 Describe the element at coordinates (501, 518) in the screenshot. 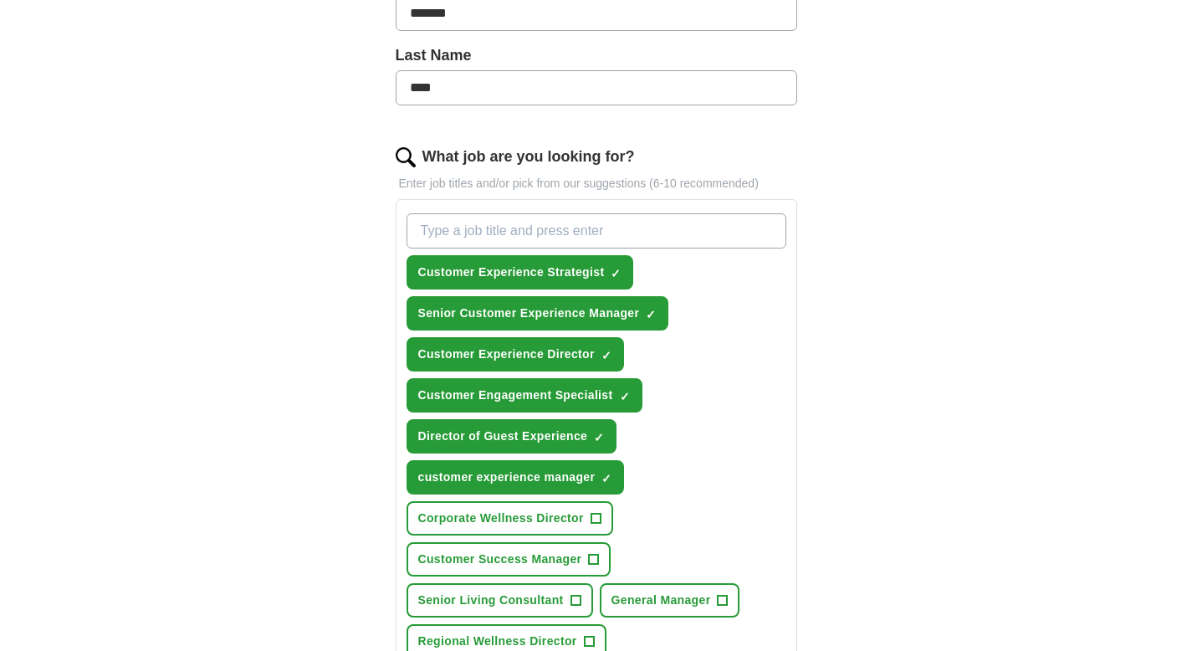

I see `span: Corporate Wellness Director` at that location.